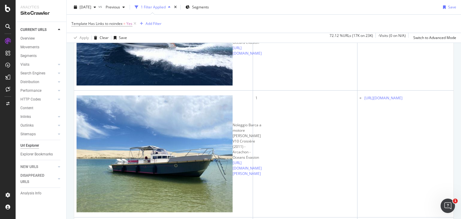 This screenshot has height=219, width=461. I want to click on a: Distribution, so click(38, 82).